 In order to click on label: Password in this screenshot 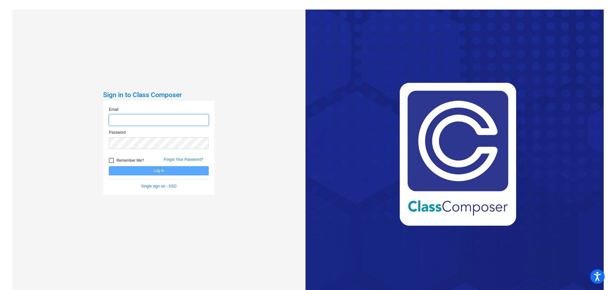, I will do `click(117, 132)`.